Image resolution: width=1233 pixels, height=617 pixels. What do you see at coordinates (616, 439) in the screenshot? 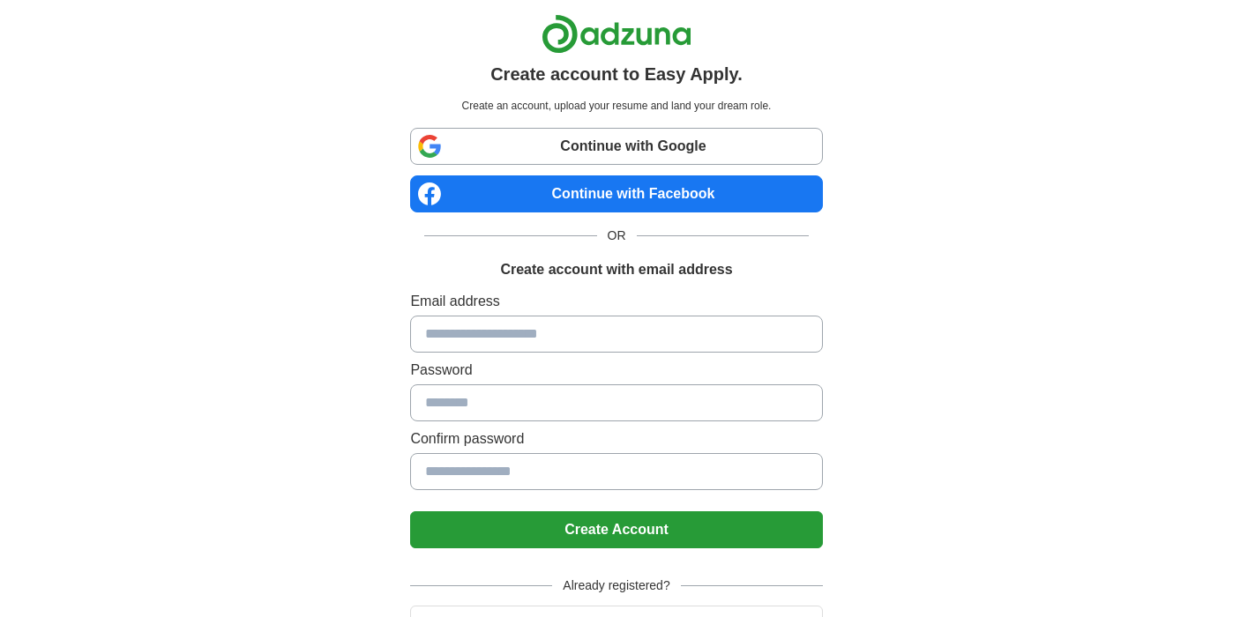
I see `label: Confirm password` at bounding box center [616, 439].